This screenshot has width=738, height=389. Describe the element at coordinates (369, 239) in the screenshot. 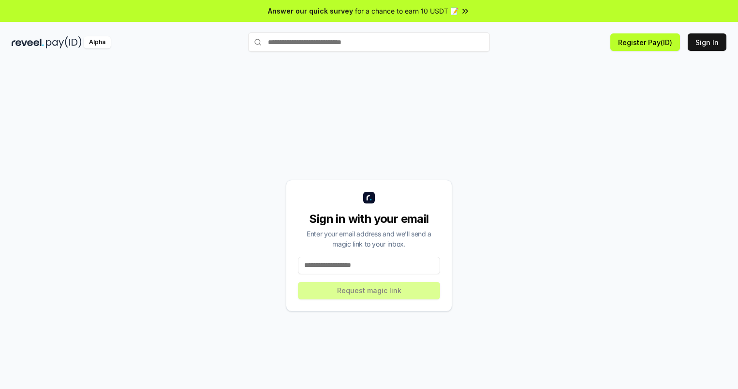

I see `div: Enter your email address and we’ll send a magic link to your inbox.` at that location.